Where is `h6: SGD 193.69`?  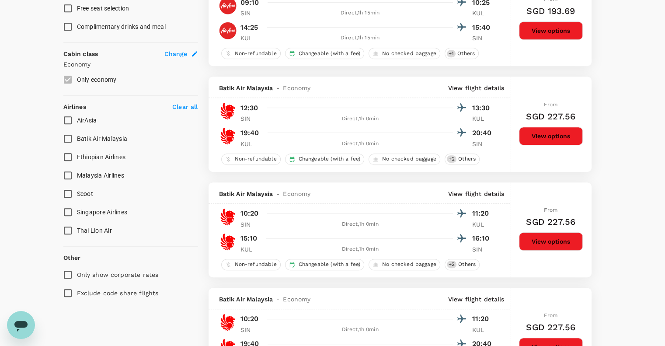
h6: SGD 193.69 is located at coordinates (551, 11).